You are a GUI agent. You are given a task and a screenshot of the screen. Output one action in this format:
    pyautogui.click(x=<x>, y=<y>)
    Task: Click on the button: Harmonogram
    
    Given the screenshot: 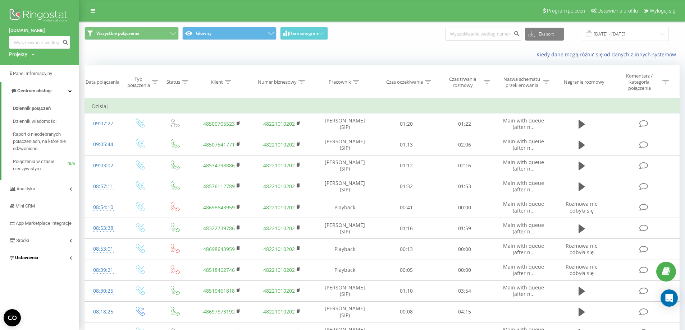 What is the action you would take?
    pyautogui.click(x=304, y=33)
    